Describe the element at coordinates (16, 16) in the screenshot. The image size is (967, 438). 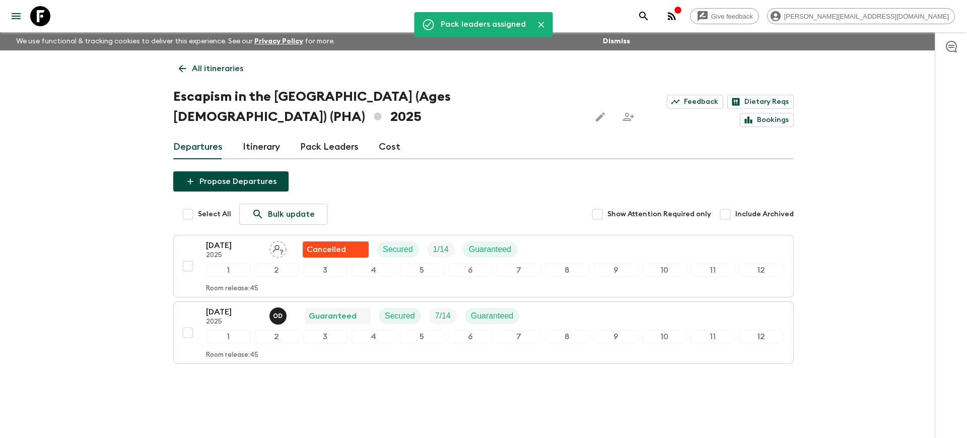
I see `button: menu` at that location.